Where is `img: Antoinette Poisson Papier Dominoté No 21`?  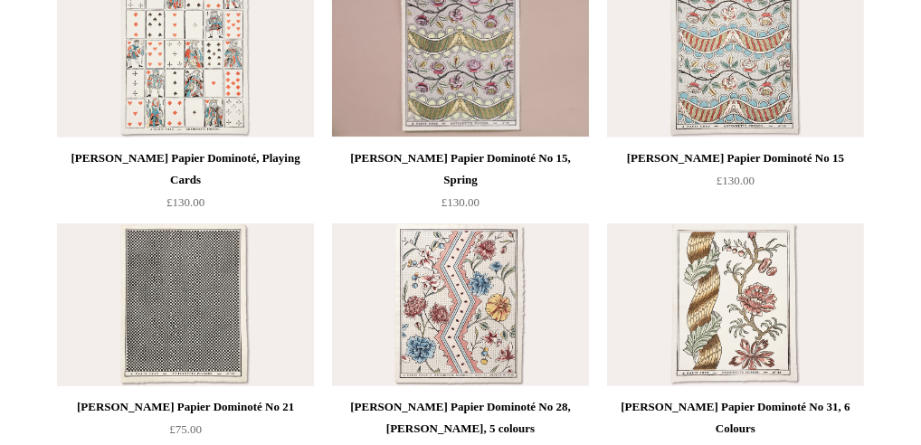
img: Antoinette Poisson Papier Dominoté No 21 is located at coordinates (186, 305).